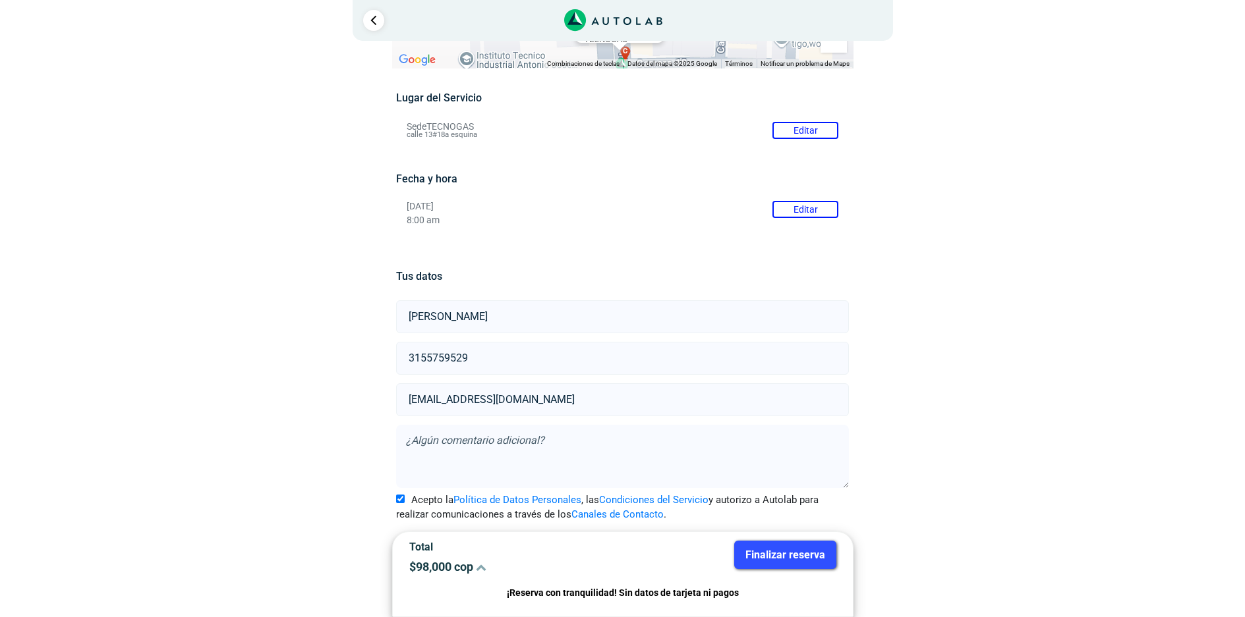 The image size is (1245, 617). I want to click on button: Combinaciones de teclas, so click(583, 64).